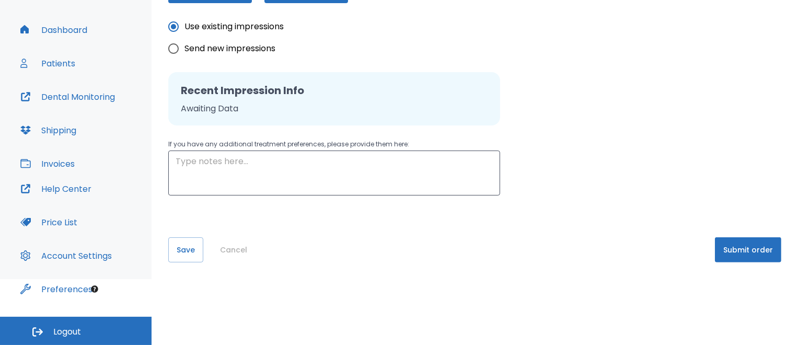 The height and width of the screenshot is (345, 798). Describe the element at coordinates (48, 63) in the screenshot. I see `a: Patients` at that location.